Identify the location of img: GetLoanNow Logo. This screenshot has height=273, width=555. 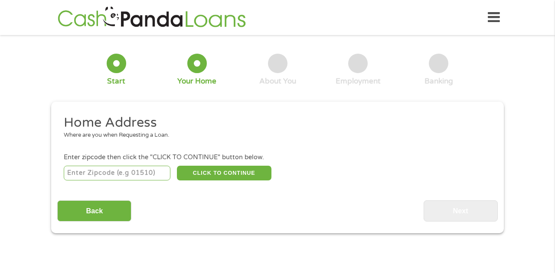
(152, 17).